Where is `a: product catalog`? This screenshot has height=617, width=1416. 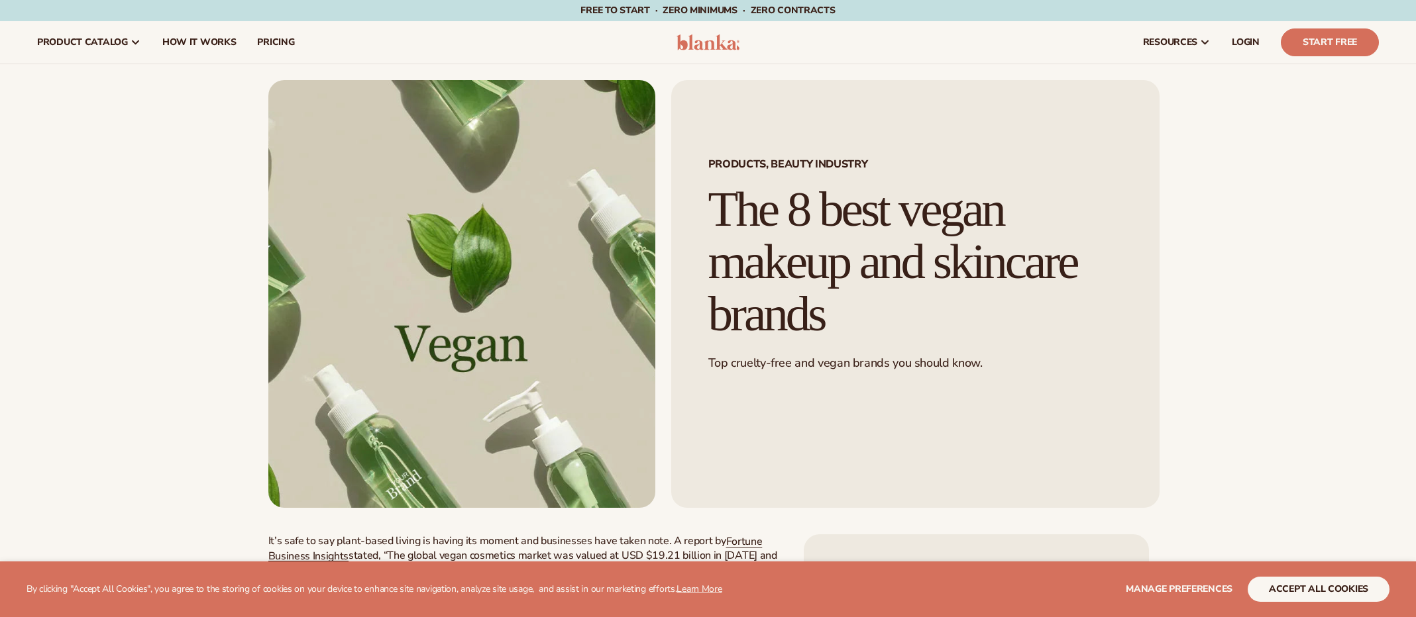 a: product catalog is located at coordinates (89, 42).